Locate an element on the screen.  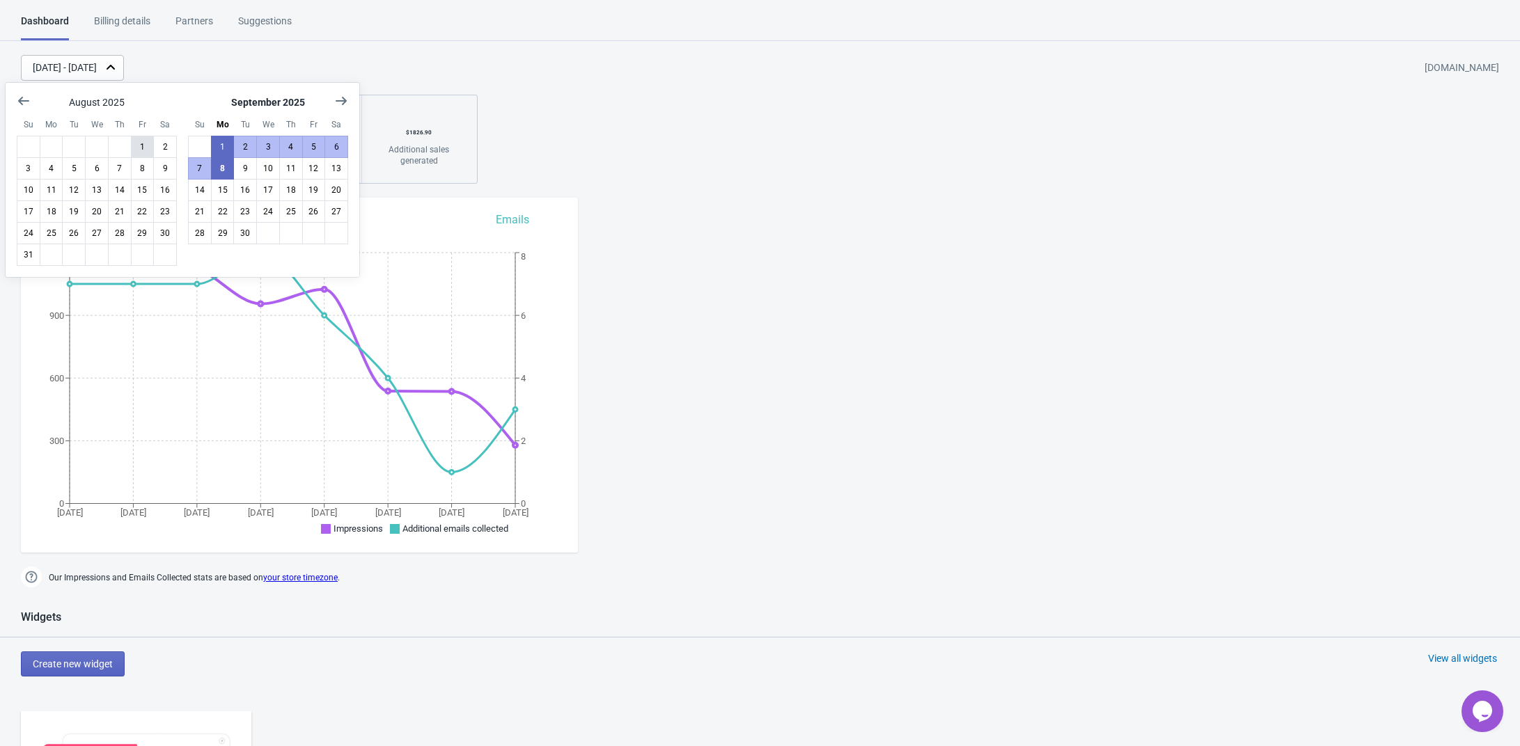
button: September 19 2025 is located at coordinates (314, 190).